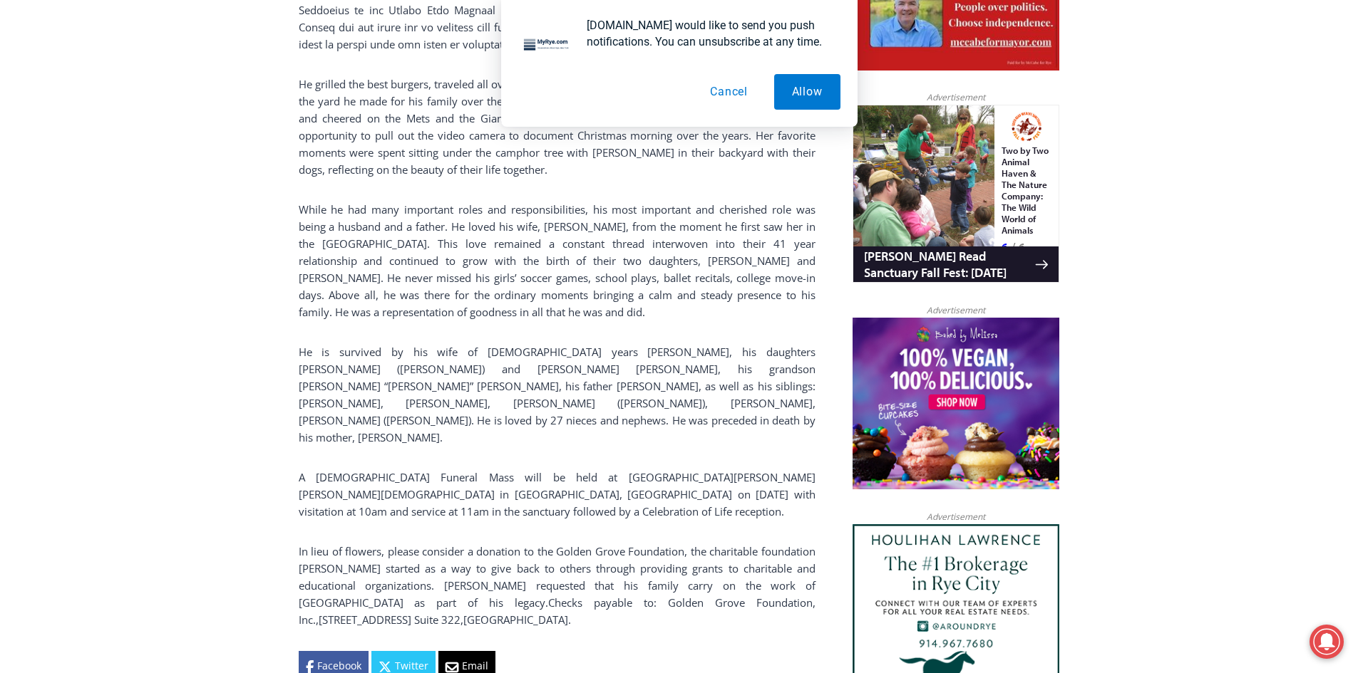 The image size is (1358, 673). What do you see at coordinates (807, 92) in the screenshot?
I see `button: Allow` at bounding box center [807, 92].